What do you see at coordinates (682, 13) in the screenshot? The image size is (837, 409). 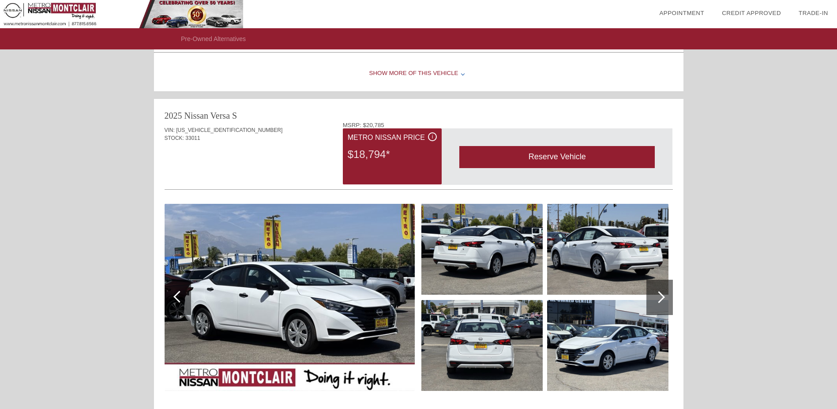 I see `a: Appointment` at bounding box center [682, 13].